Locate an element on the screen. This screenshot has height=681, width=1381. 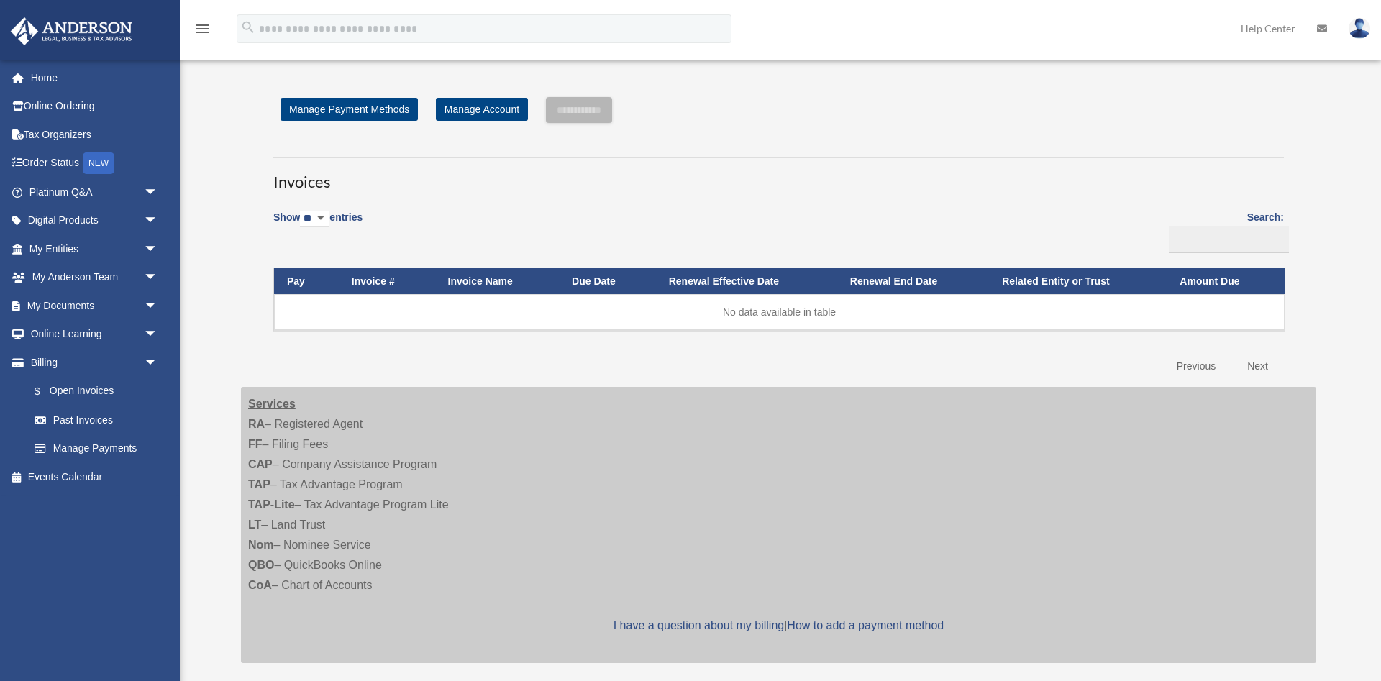
a: Billingarrow_drop_down is located at coordinates (91, 362).